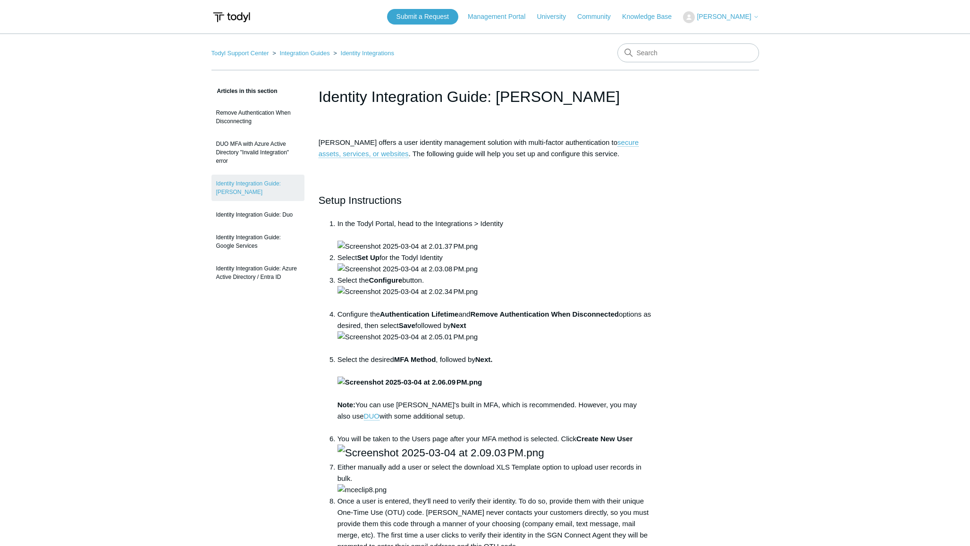 Image resolution: width=970 pixels, height=546 pixels. I want to click on li: Todyl Support Center, so click(241, 53).